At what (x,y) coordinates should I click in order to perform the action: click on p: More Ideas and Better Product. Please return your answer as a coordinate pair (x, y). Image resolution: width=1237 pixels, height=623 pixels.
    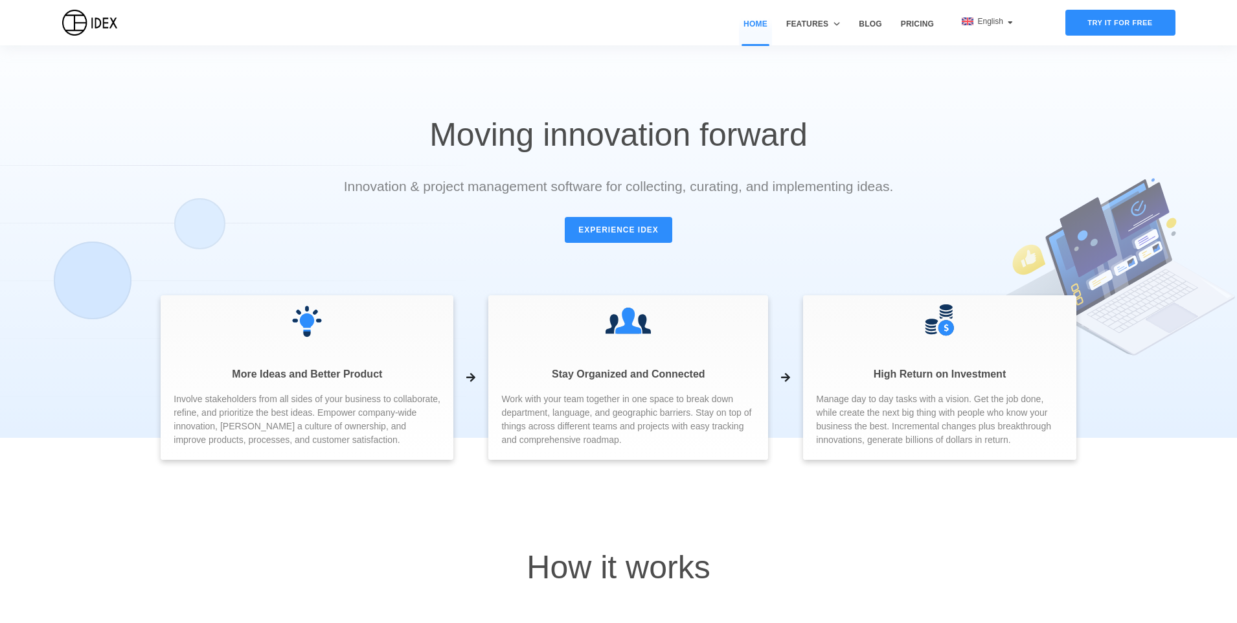
    Looking at the image, I should click on (307, 374).